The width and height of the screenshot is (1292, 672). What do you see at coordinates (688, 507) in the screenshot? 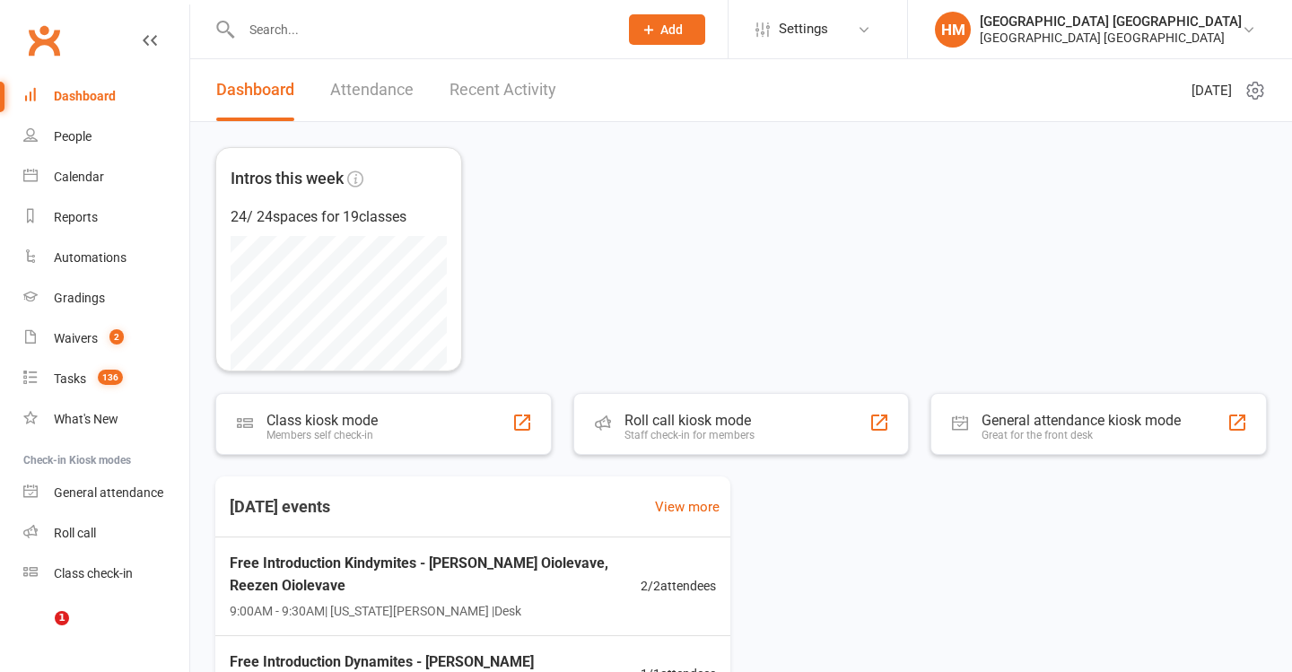
I see `a: View more` at bounding box center [688, 507].